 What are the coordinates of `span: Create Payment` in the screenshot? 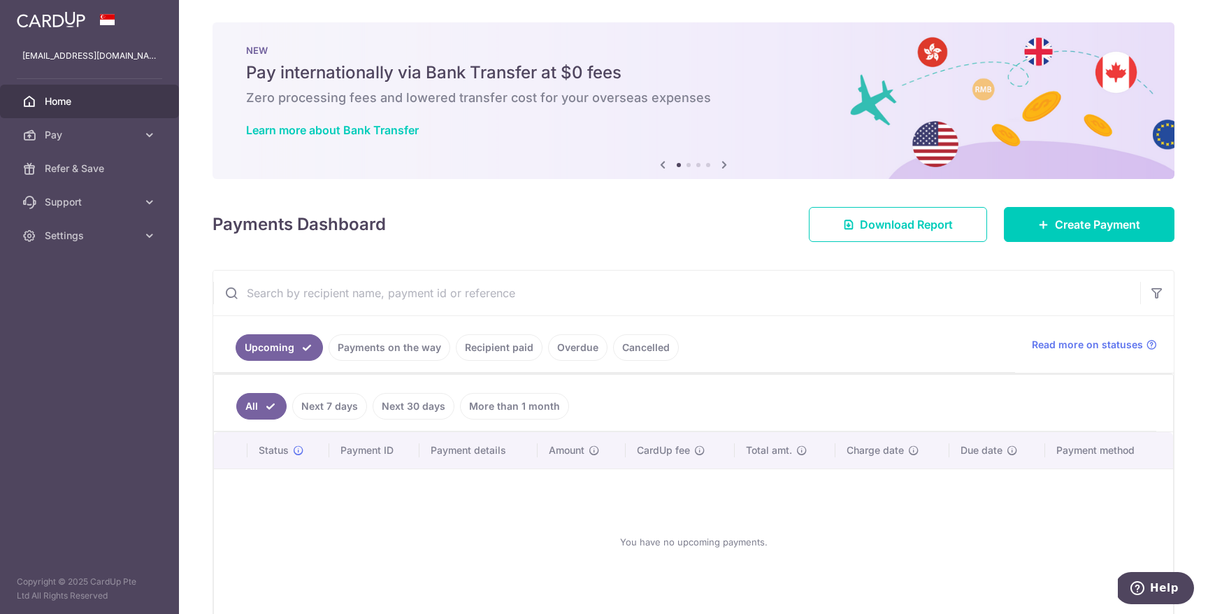 It's located at (1097, 224).